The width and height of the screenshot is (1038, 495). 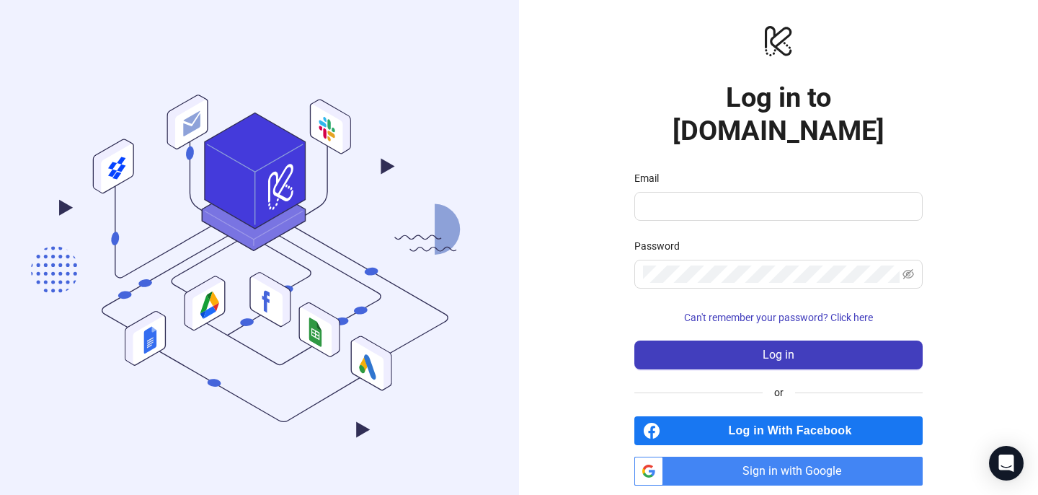 I want to click on button: Can't remember your password? Click here, so click(x=779, y=317).